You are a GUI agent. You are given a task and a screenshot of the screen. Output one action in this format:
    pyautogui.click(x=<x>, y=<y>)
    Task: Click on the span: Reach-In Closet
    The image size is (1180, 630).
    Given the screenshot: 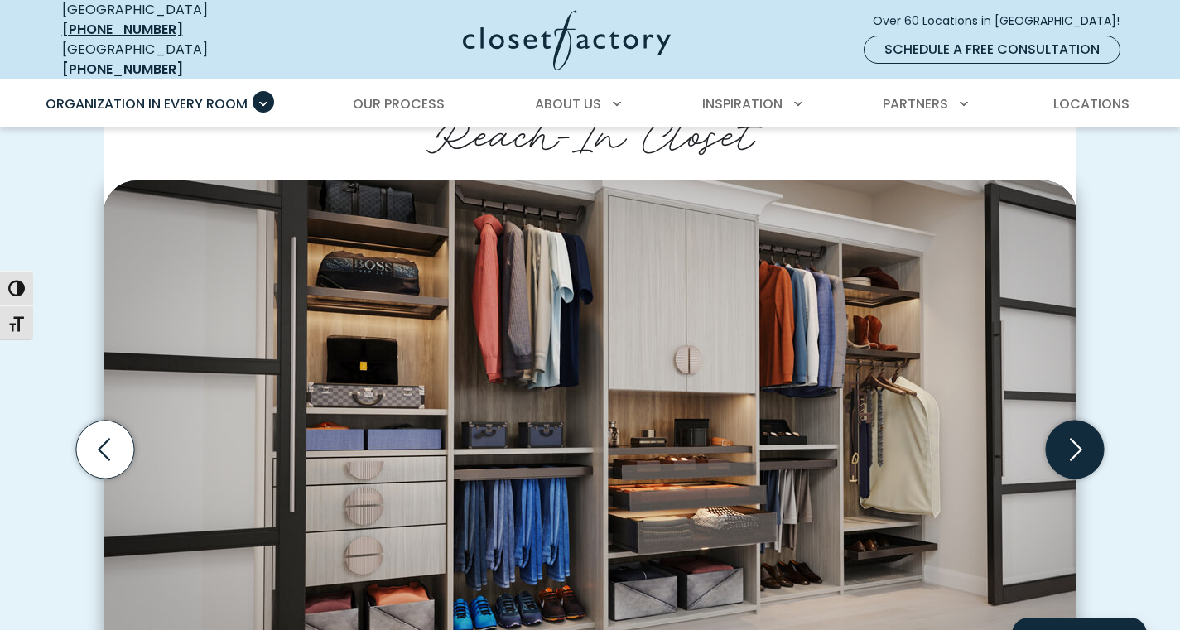 What is the action you would take?
    pyautogui.click(x=591, y=130)
    